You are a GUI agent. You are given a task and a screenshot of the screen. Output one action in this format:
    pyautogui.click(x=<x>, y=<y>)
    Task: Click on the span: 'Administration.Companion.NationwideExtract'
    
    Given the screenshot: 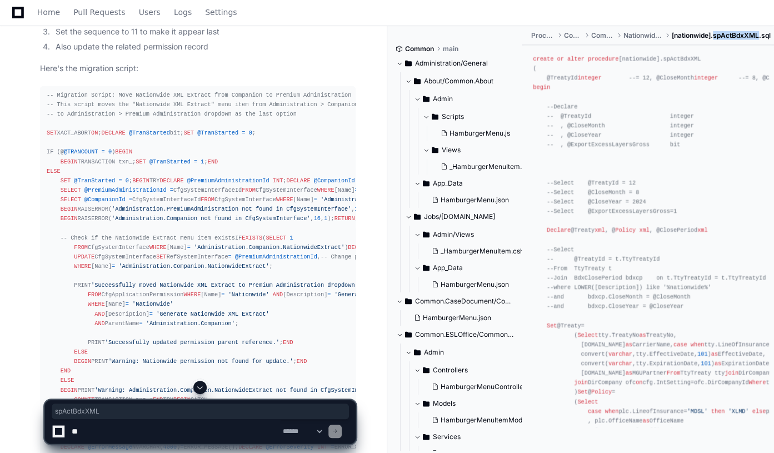 What is the action you would take?
    pyautogui.click(x=269, y=247)
    